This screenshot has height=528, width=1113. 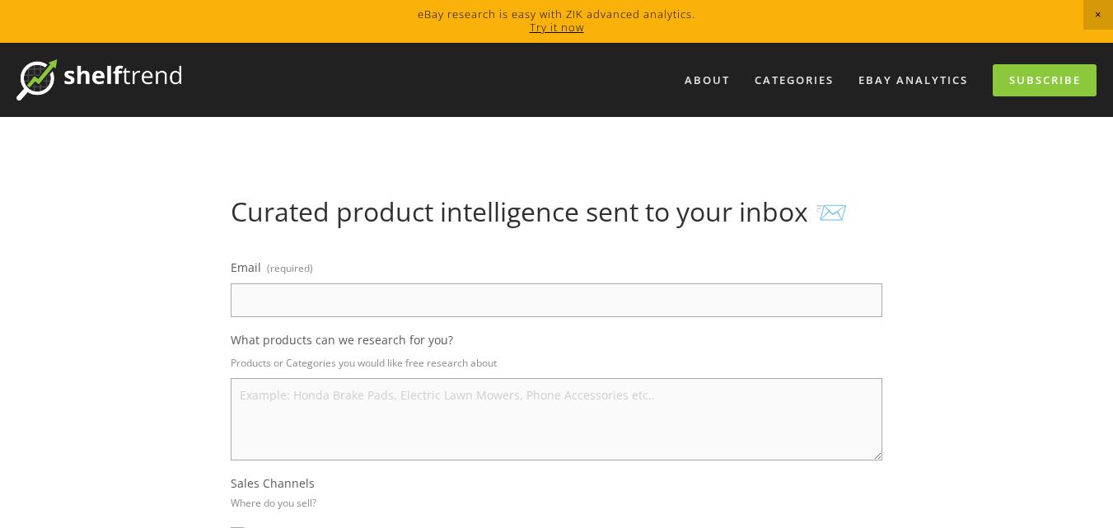 What do you see at coordinates (274, 503) in the screenshot?
I see `p: Where do you sell?` at bounding box center [274, 503].